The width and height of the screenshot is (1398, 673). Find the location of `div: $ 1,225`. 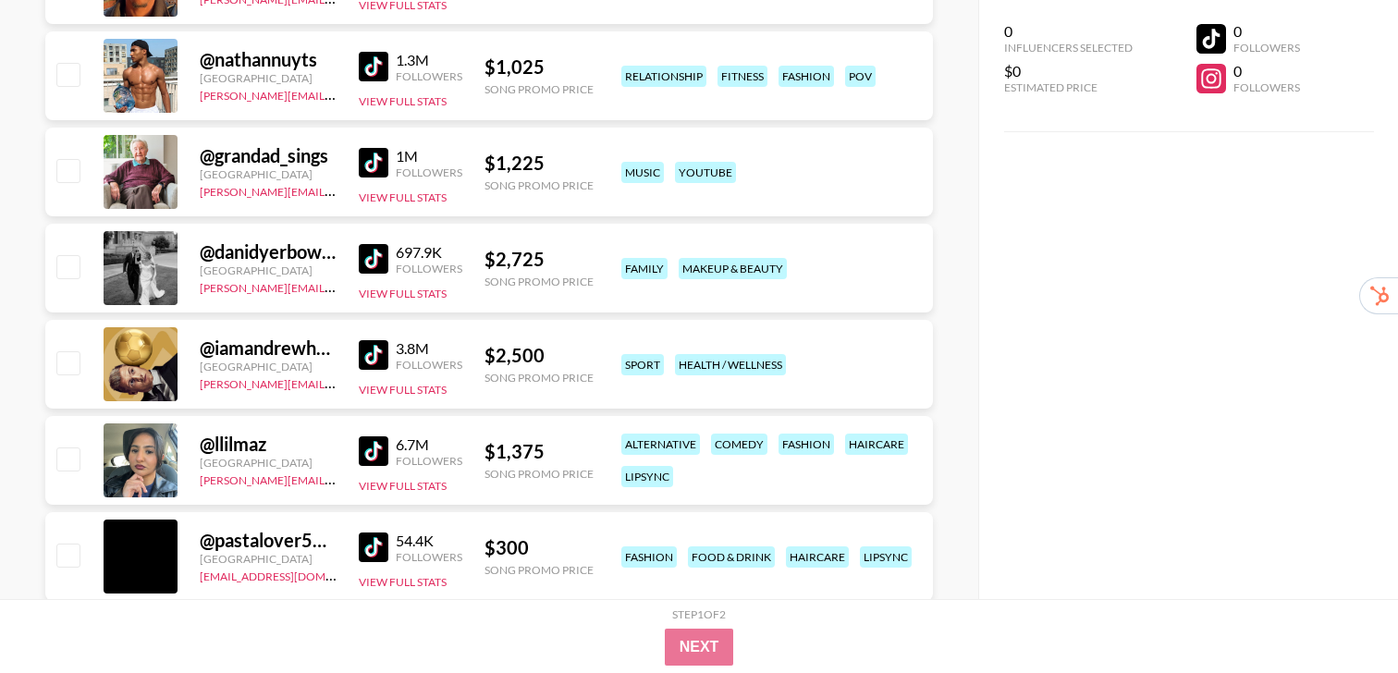

div: $ 1,225 is located at coordinates (539, 163).